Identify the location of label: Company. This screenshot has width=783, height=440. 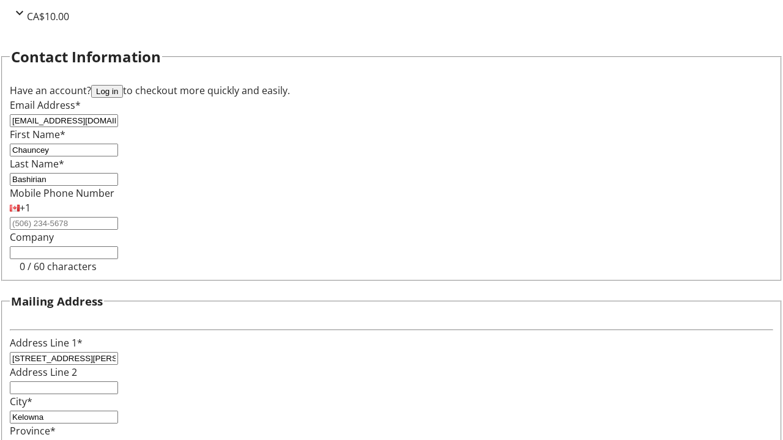
(32, 237).